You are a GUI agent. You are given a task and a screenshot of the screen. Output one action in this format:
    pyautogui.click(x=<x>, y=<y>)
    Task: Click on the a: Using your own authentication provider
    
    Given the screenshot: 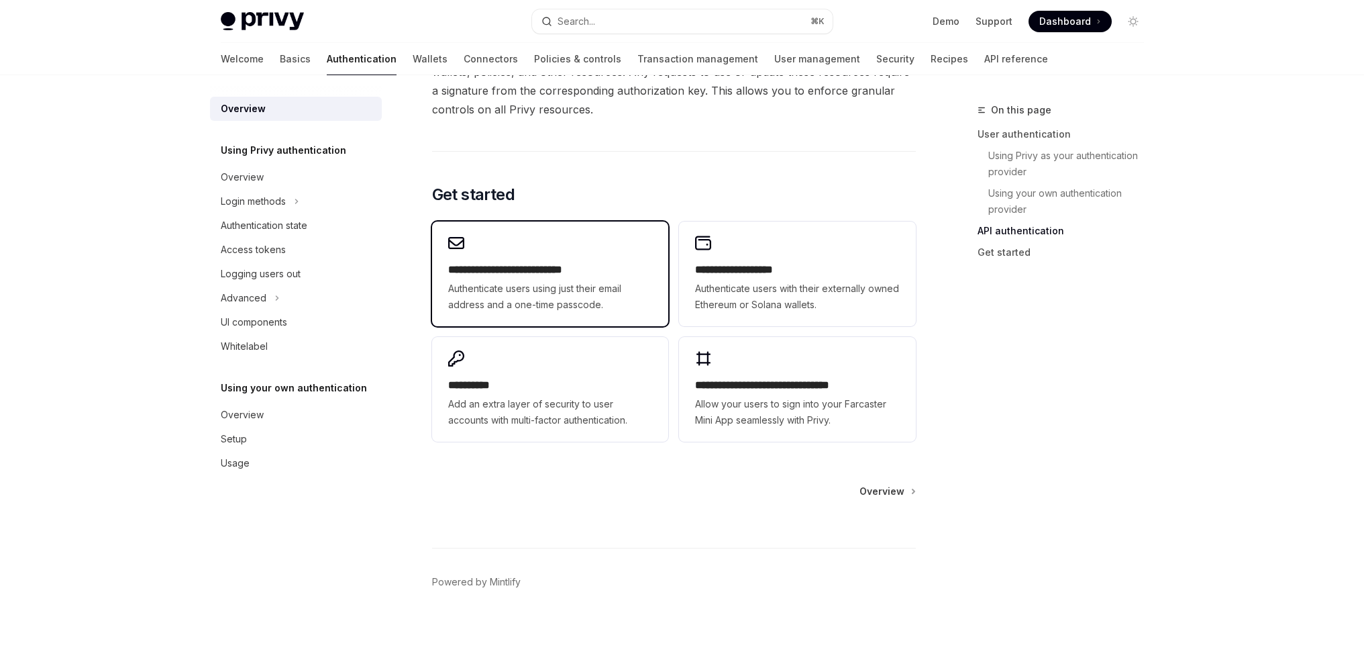 What is the action you would take?
    pyautogui.click(x=1066, y=201)
    